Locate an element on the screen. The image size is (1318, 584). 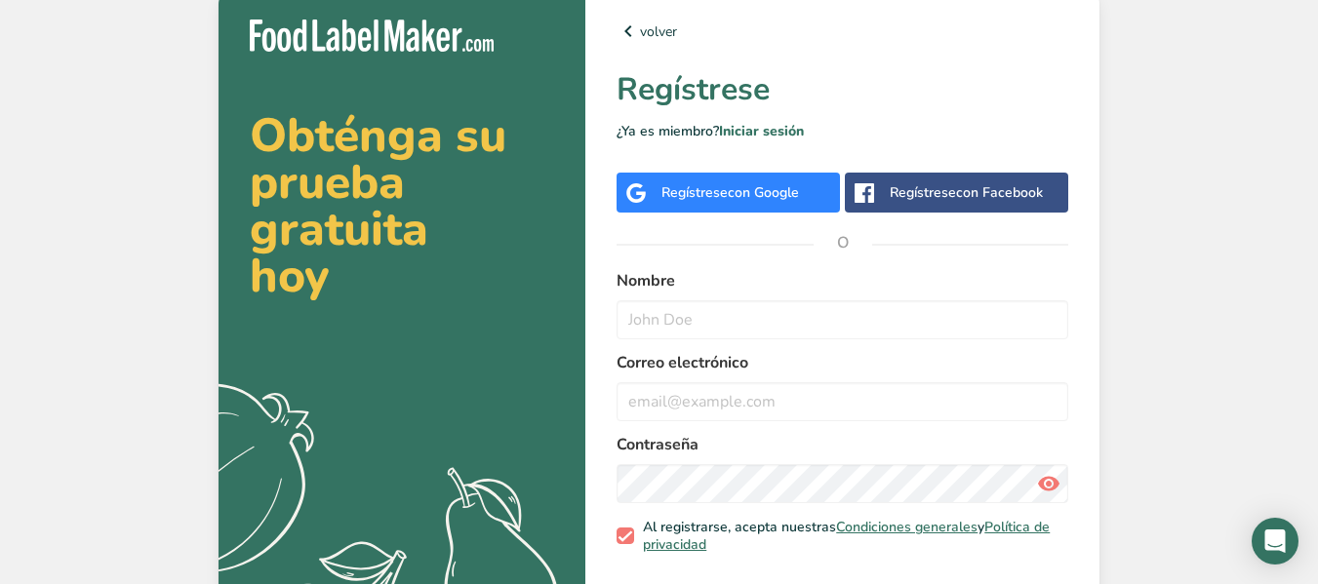
a: volver is located at coordinates (842, 31).